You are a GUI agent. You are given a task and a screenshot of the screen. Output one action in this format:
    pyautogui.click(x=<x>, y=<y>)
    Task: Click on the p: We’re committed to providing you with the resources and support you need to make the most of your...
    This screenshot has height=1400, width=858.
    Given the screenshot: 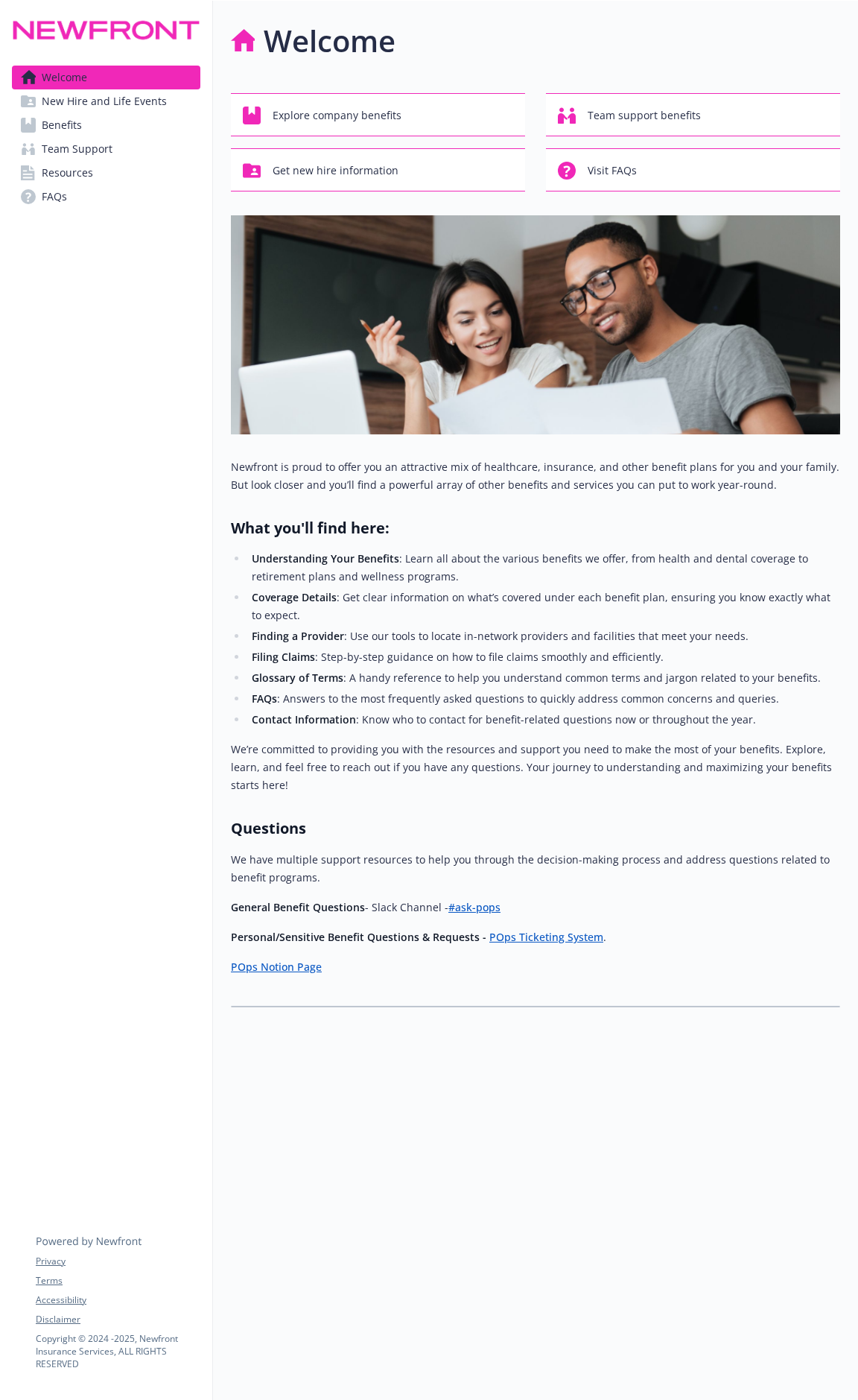 What is the action you would take?
    pyautogui.click(x=536, y=767)
    